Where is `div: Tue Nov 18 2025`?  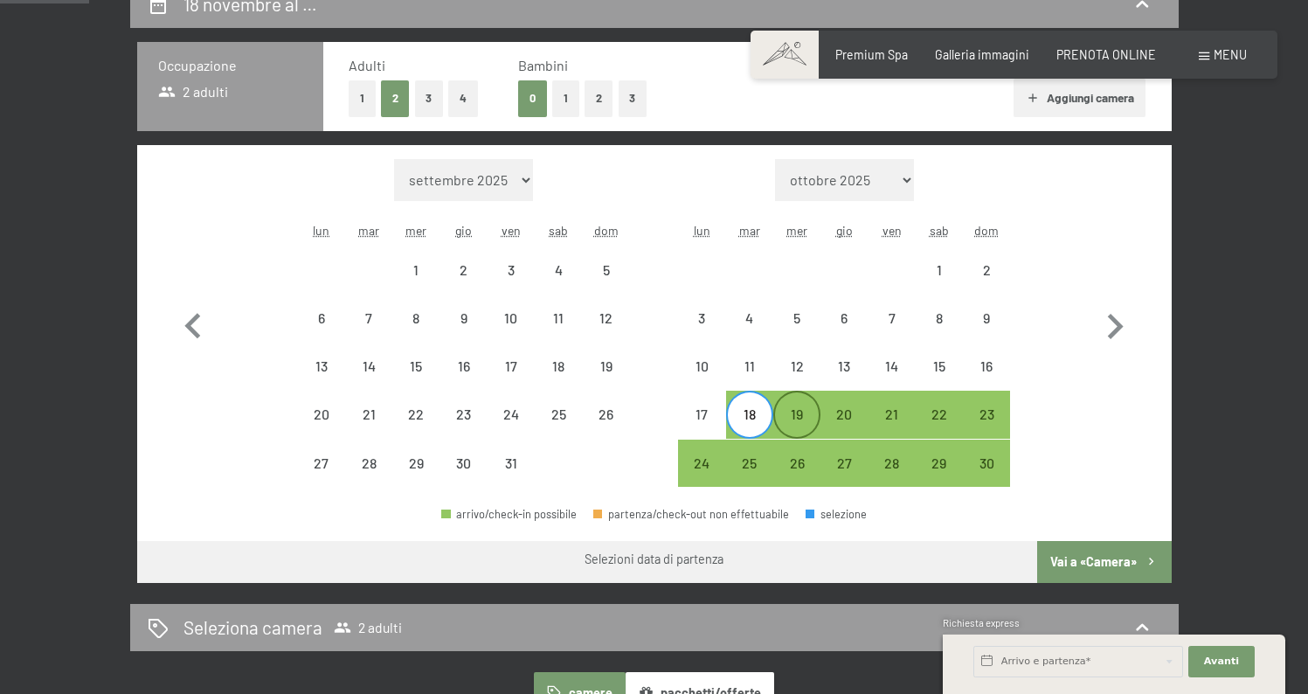
div: Tue Nov 18 2025 is located at coordinates (750, 414).